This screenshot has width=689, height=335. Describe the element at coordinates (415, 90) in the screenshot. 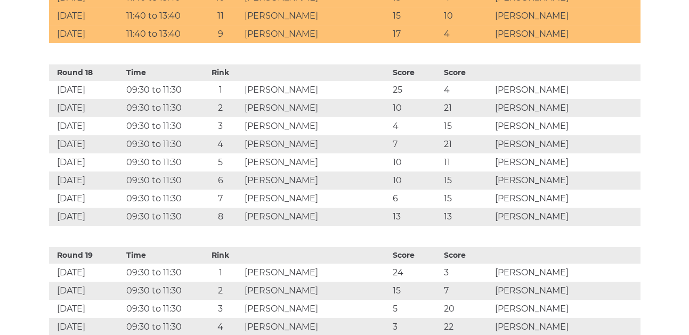

I see `td: 25` at that location.